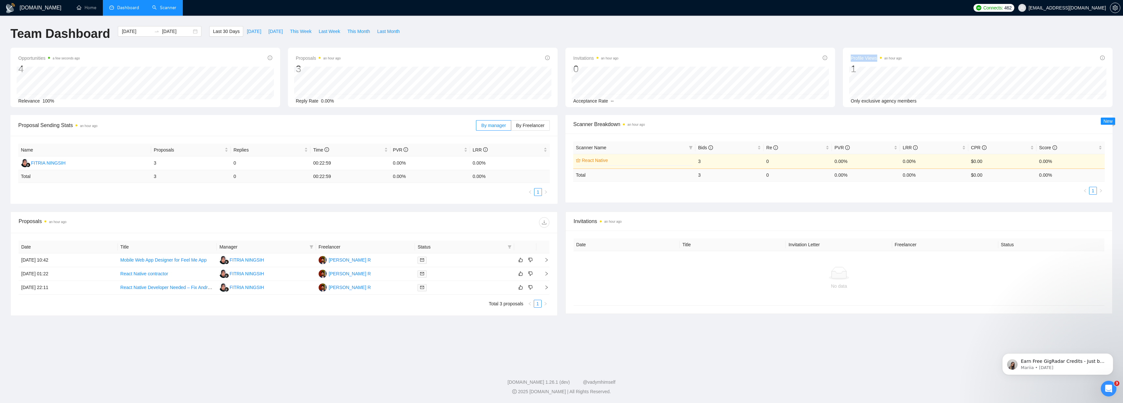 The image size is (1123, 403). What do you see at coordinates (842, 148) in the screenshot?
I see `span: PVR` at bounding box center [842, 148].